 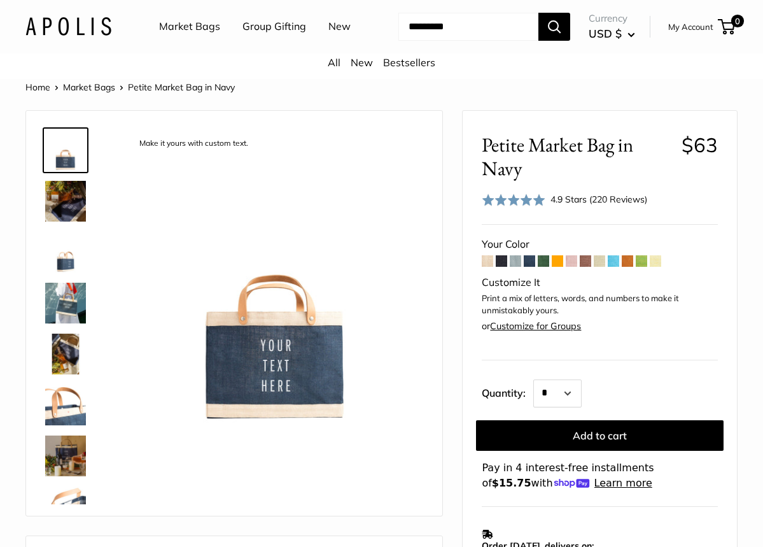 What do you see at coordinates (193, 143) in the screenshot?
I see `div: Make it yours with custom text.` at bounding box center [193, 143].